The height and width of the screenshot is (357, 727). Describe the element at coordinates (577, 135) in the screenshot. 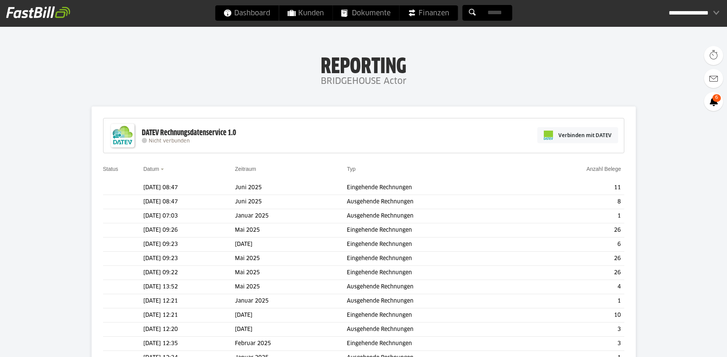

I see `a: Verbinden mit DATEV` at that location.